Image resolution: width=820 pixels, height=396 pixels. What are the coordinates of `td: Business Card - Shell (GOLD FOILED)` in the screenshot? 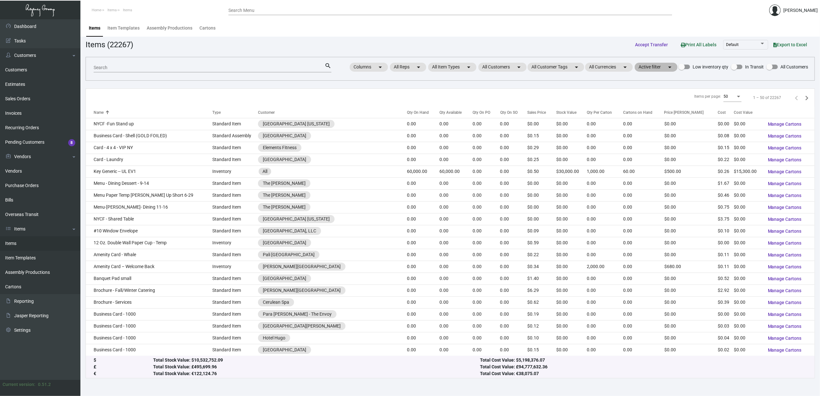 It's located at (149, 136).